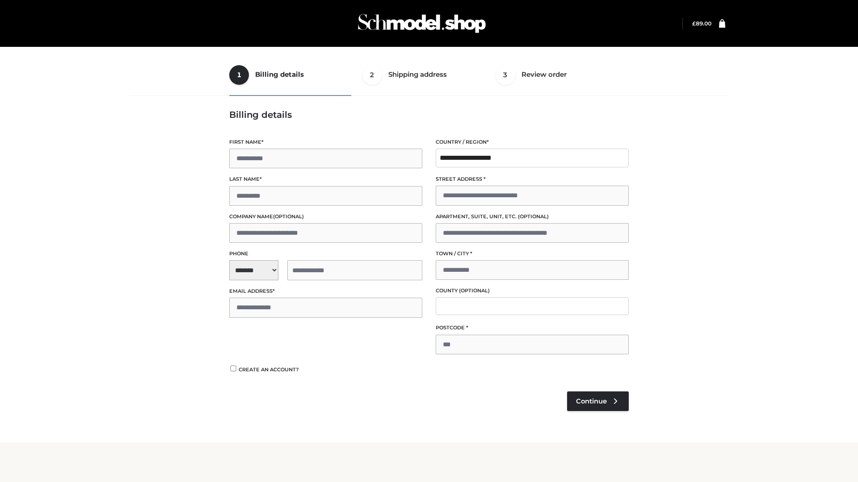  Describe the element at coordinates (268, 370) in the screenshot. I see `span: Create an account?` at that location.